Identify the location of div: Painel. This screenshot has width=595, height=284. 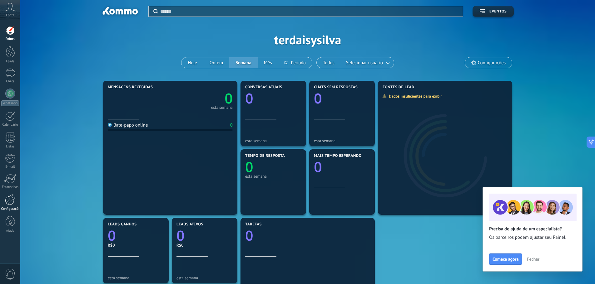
(10, 39).